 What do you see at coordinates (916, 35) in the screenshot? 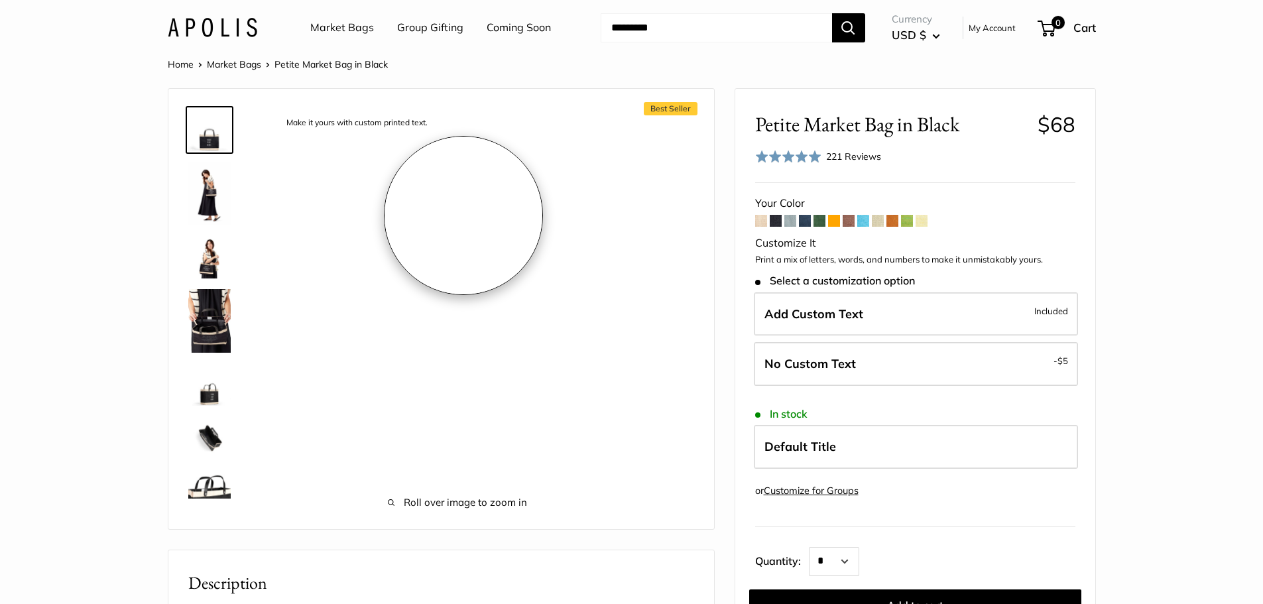
I see `button: USD $` at bounding box center [916, 35].